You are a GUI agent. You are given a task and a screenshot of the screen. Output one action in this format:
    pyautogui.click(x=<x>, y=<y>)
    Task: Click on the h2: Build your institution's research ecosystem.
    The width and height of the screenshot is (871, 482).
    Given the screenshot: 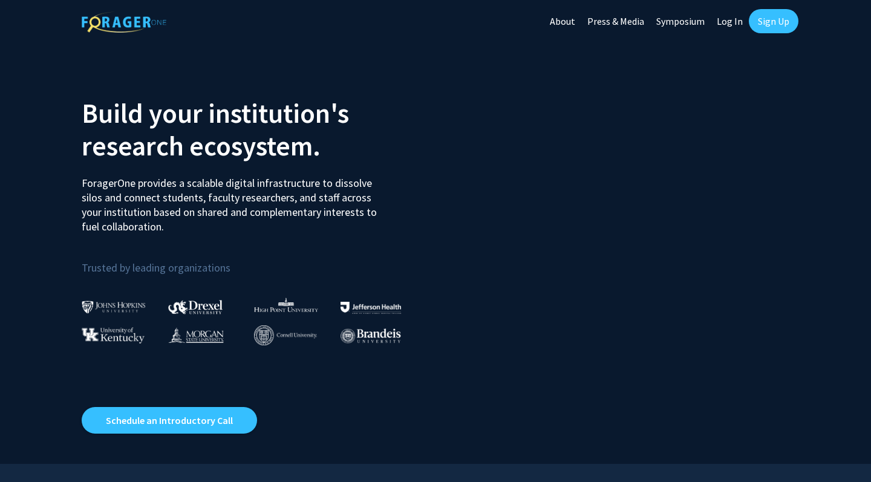 What is the action you would take?
    pyautogui.click(x=254, y=129)
    